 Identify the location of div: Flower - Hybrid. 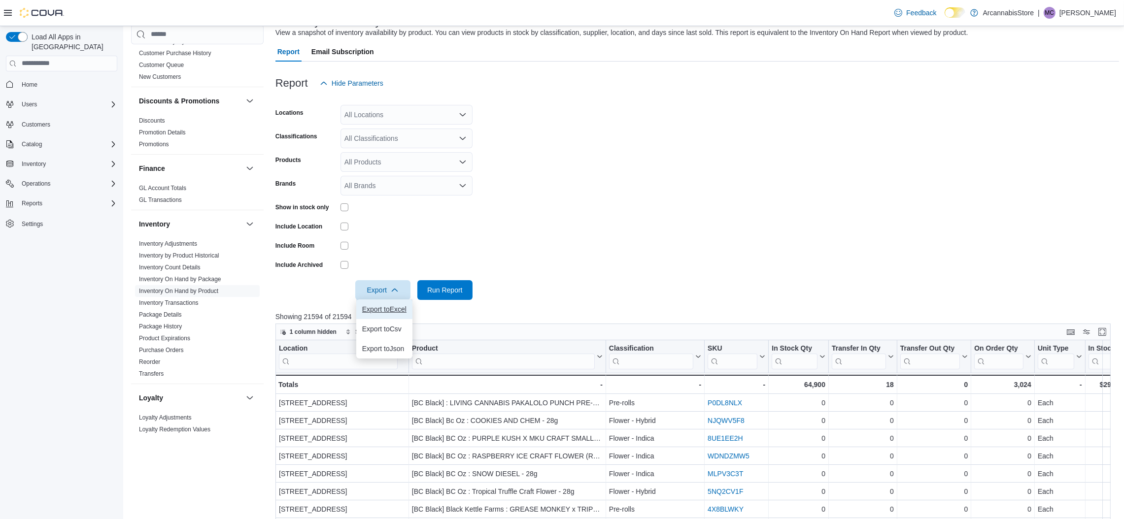
(655, 421).